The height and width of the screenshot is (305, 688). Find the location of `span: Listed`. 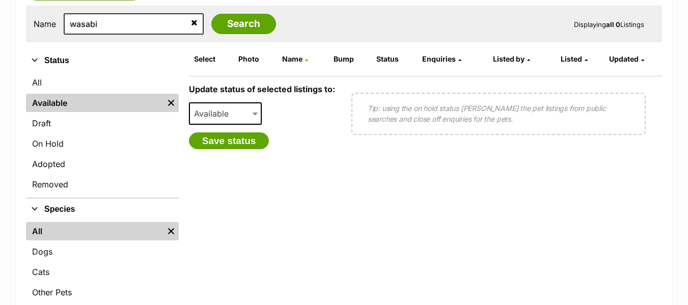

span: Listed is located at coordinates (571, 59).